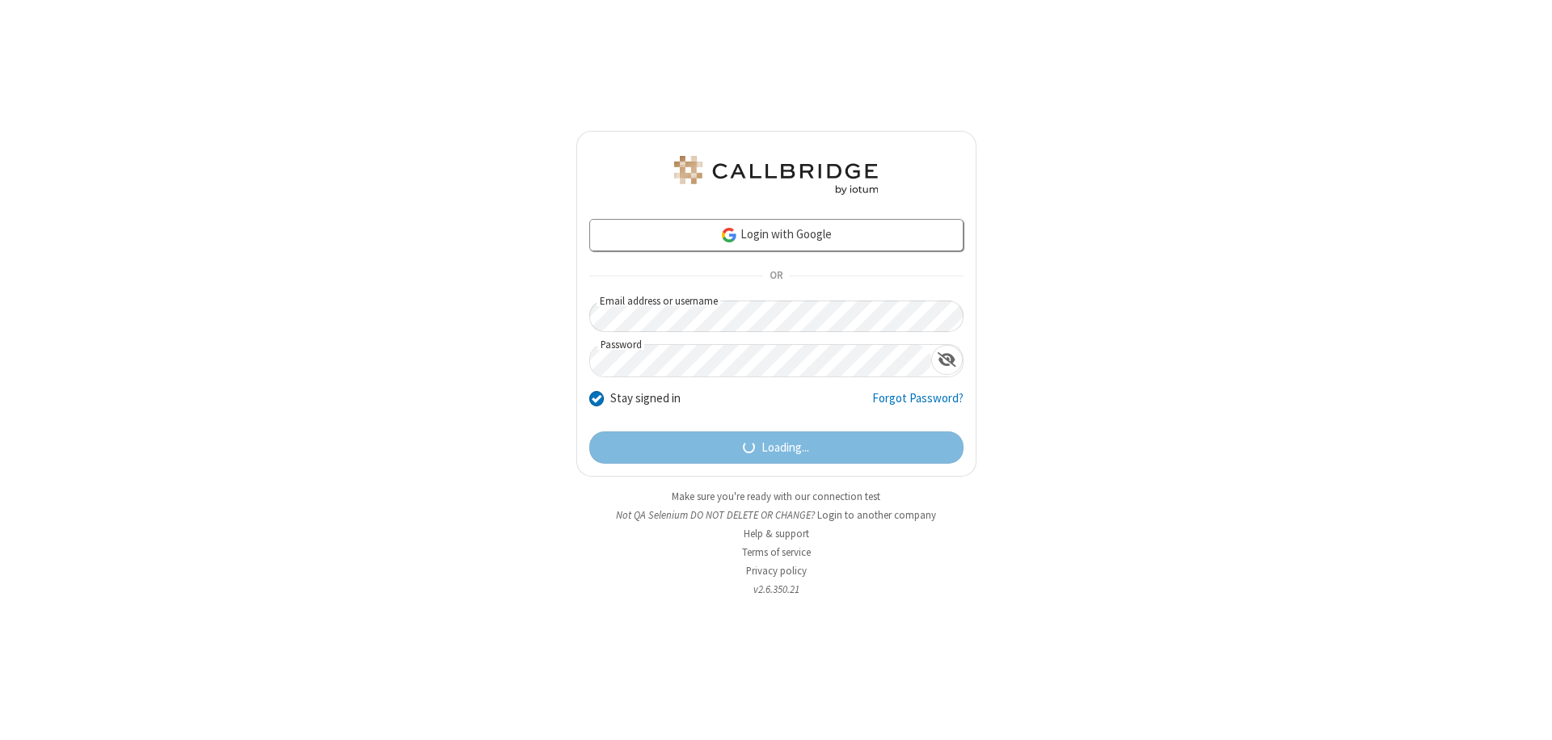  Describe the element at coordinates (776, 175) in the screenshot. I see `img: QA Selenium DO NOT DELETE OR CHANGE` at that location.